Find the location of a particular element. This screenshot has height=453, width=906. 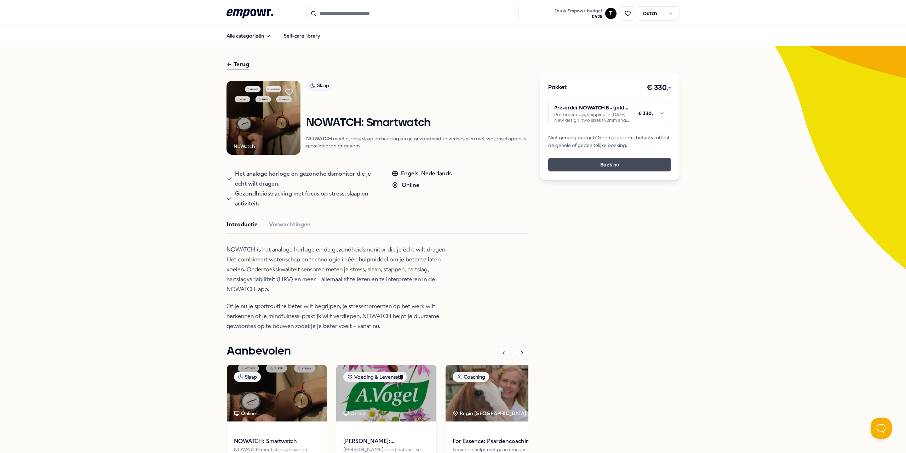

p: Of je nu je sportroutine beter wilt begrijpen, je stressmomenten op het werk wilt herkennen of je... is located at coordinates (342, 316).